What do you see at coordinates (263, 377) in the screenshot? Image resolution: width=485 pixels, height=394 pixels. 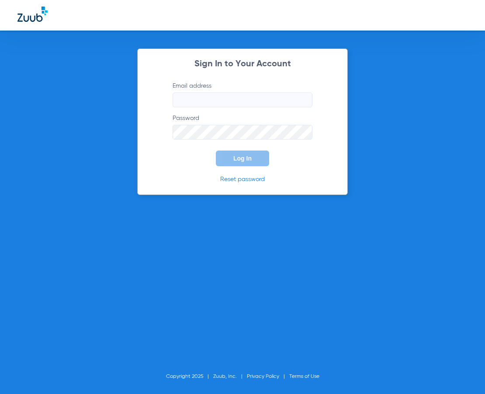 I see `a: Privacy Policy` at bounding box center [263, 377].